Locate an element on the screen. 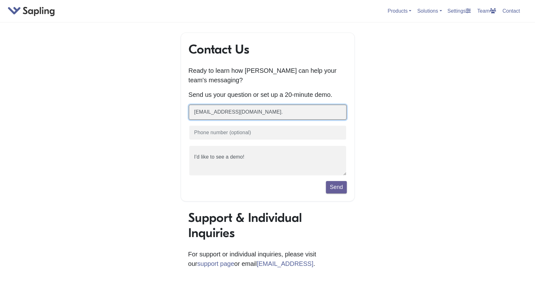 The height and width of the screenshot is (295, 535). a: support page is located at coordinates (216, 264).